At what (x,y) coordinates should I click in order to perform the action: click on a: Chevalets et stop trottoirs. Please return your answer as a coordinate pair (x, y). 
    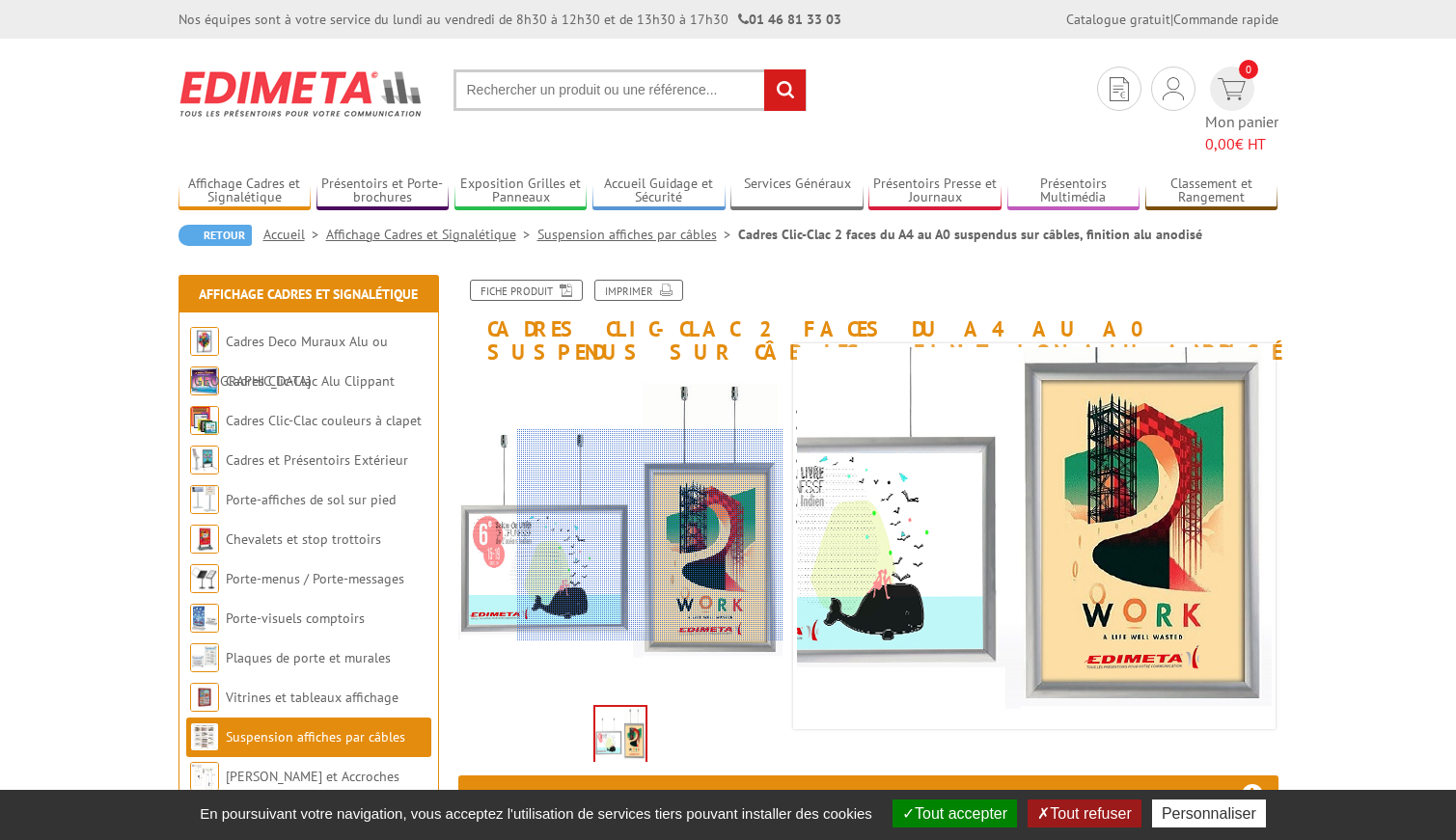
    Looking at the image, I should click on (303, 539).